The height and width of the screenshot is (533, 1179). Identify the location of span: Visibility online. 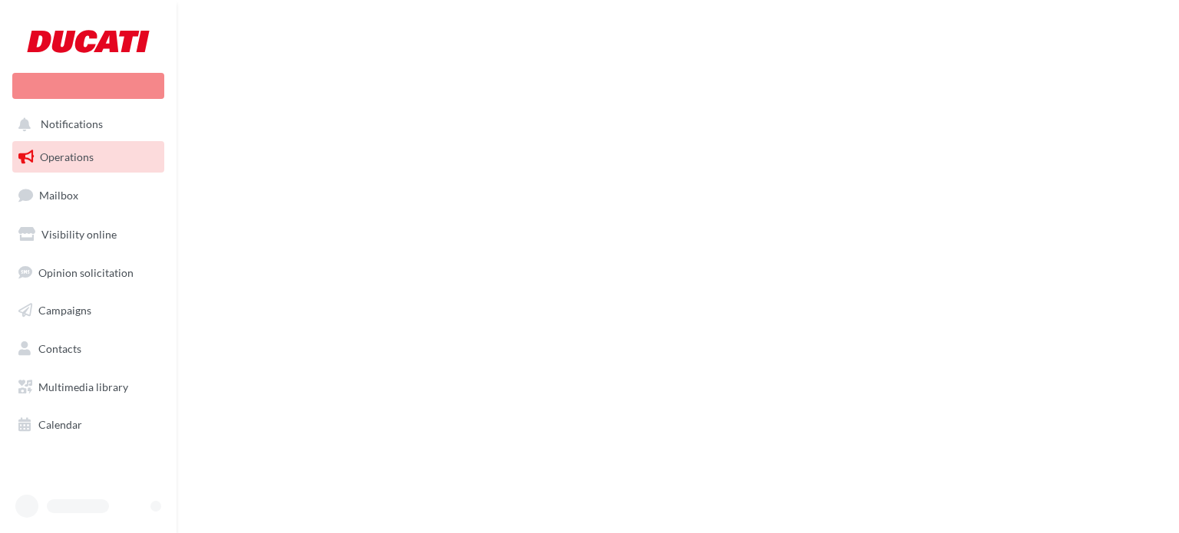
(79, 234).